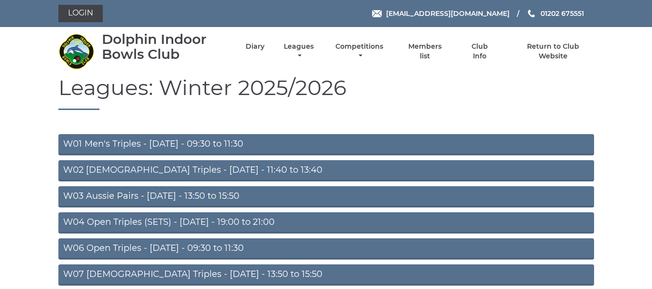  I want to click on a: Phone us 01202 675551, so click(555, 14).